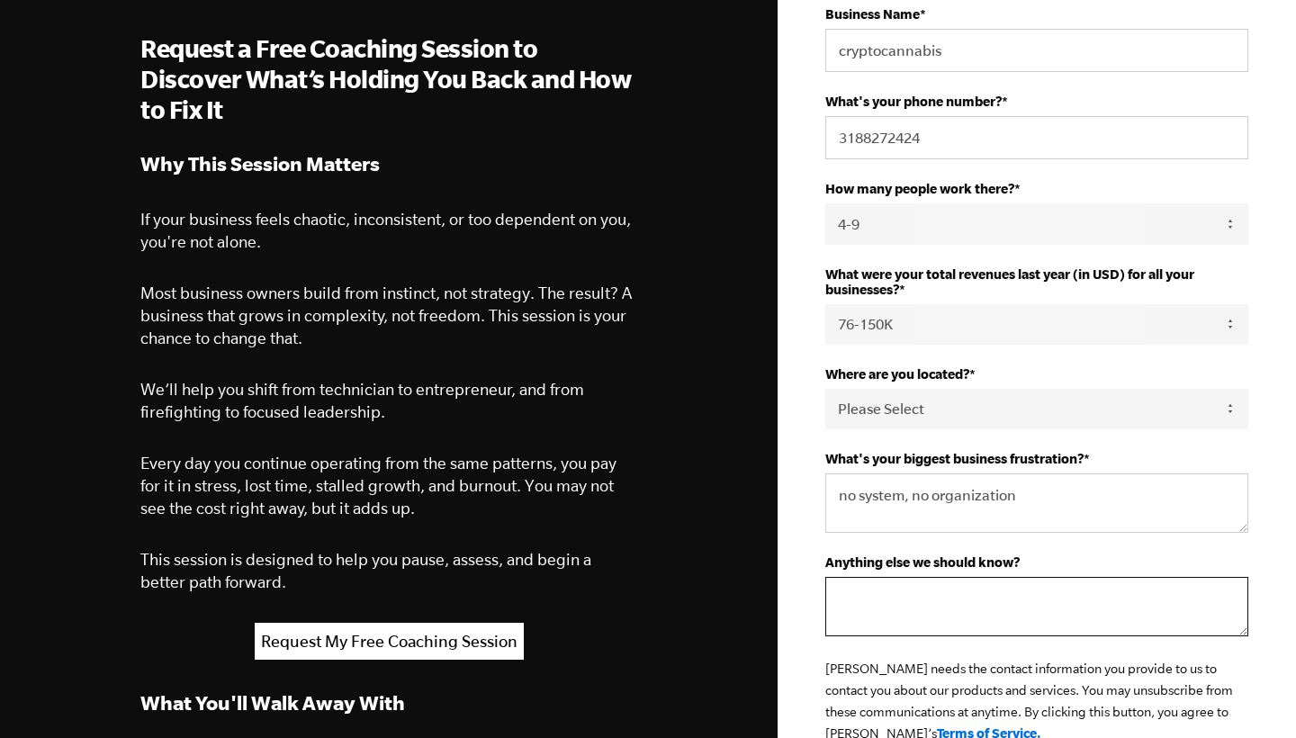  Describe the element at coordinates (365, 571) in the screenshot. I see `span: This session is designed to help you pause, assess, and begin a better path forward.` at that location.